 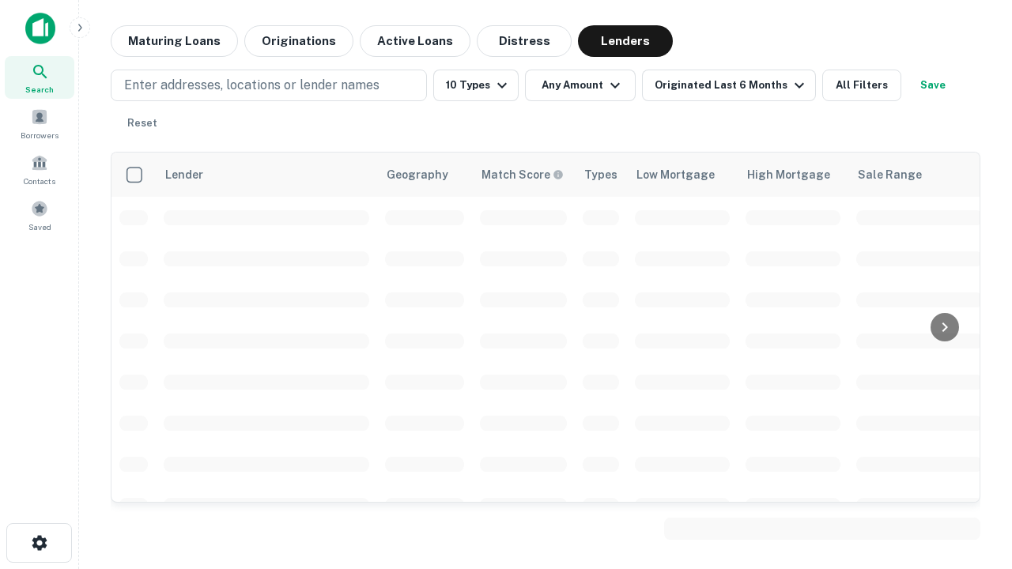 What do you see at coordinates (788, 175) in the screenshot?
I see `div: High Mortgage` at bounding box center [788, 175].